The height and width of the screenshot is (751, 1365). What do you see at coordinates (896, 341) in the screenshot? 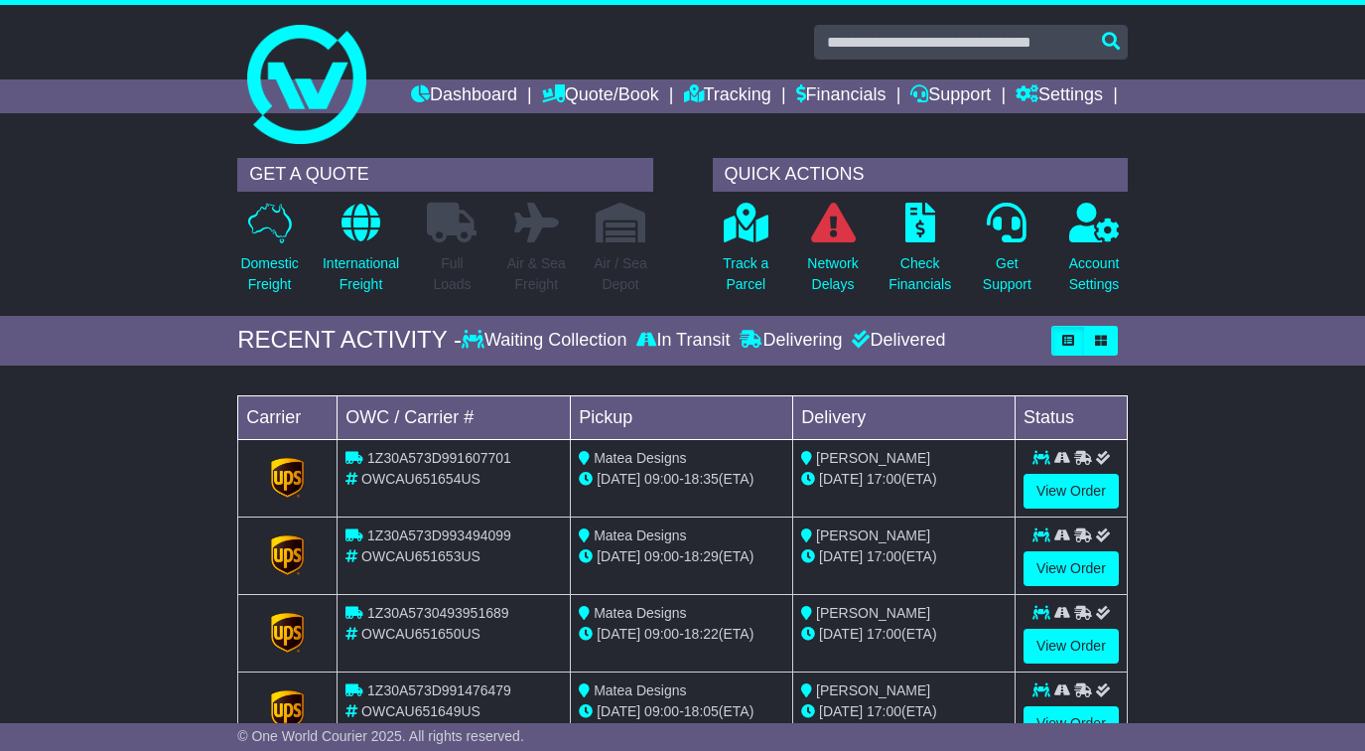
I see `div: Delivered` at bounding box center [896, 341].